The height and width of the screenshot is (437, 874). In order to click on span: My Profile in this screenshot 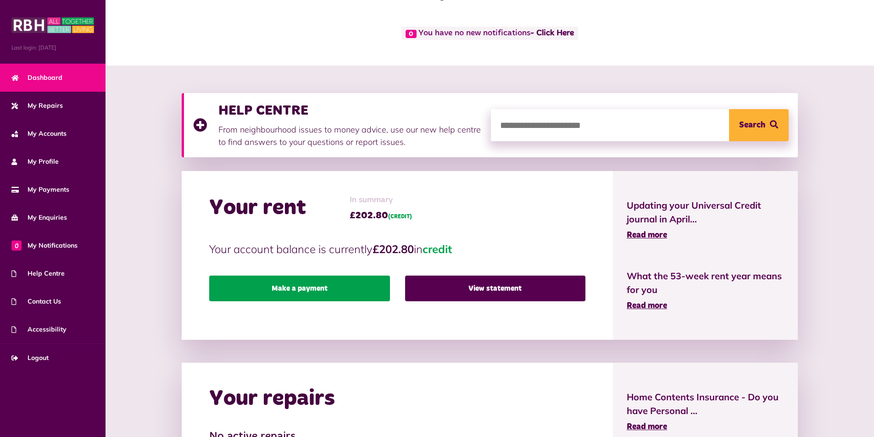, I will do `click(35, 162)`.